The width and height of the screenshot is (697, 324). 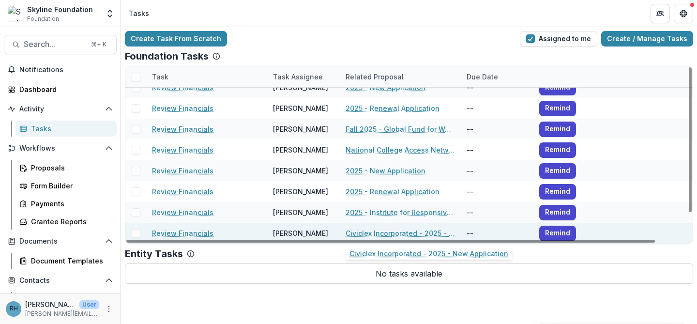 I want to click on span: Contacts, so click(x=60, y=280).